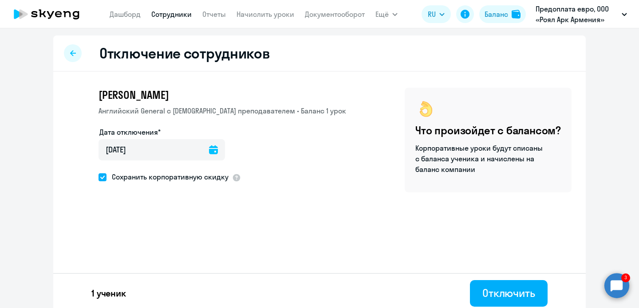  Describe the element at coordinates (480, 159) in the screenshot. I see `p: Корпоративные уроки будут списаны с баланса ученика и начислены на баланс компании` at that location.